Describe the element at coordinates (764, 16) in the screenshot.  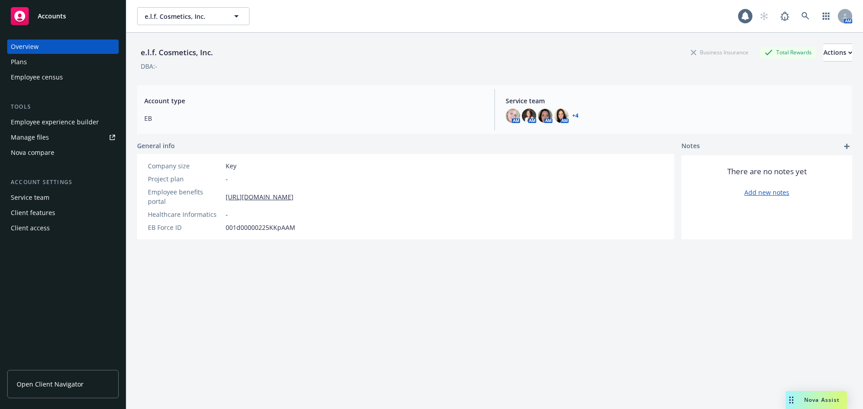
I see `a: Start snowing` at that location.